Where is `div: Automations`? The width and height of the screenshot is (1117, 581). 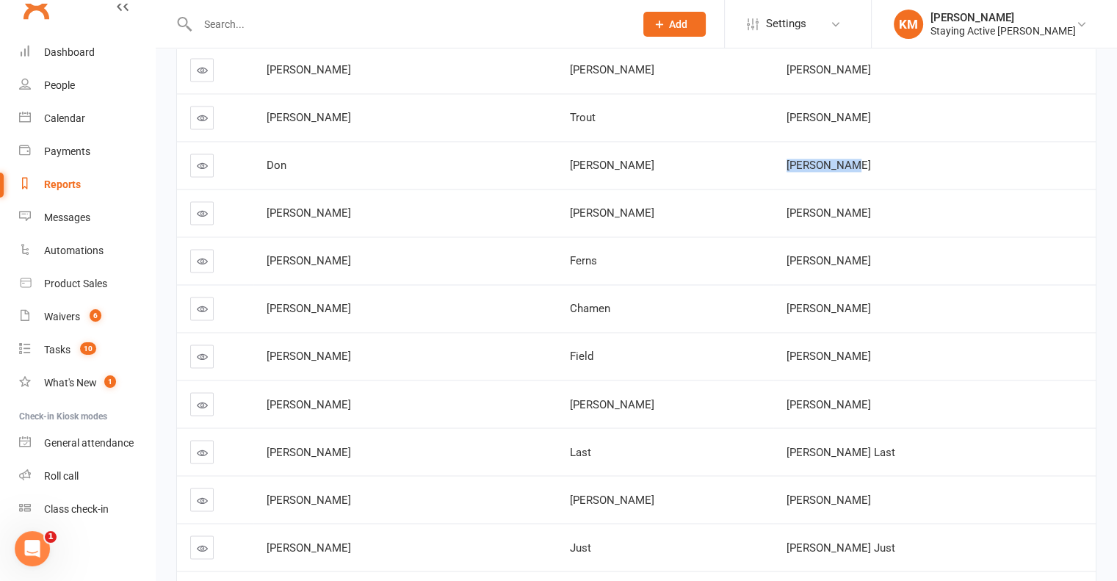
div: Automations is located at coordinates (73, 250).